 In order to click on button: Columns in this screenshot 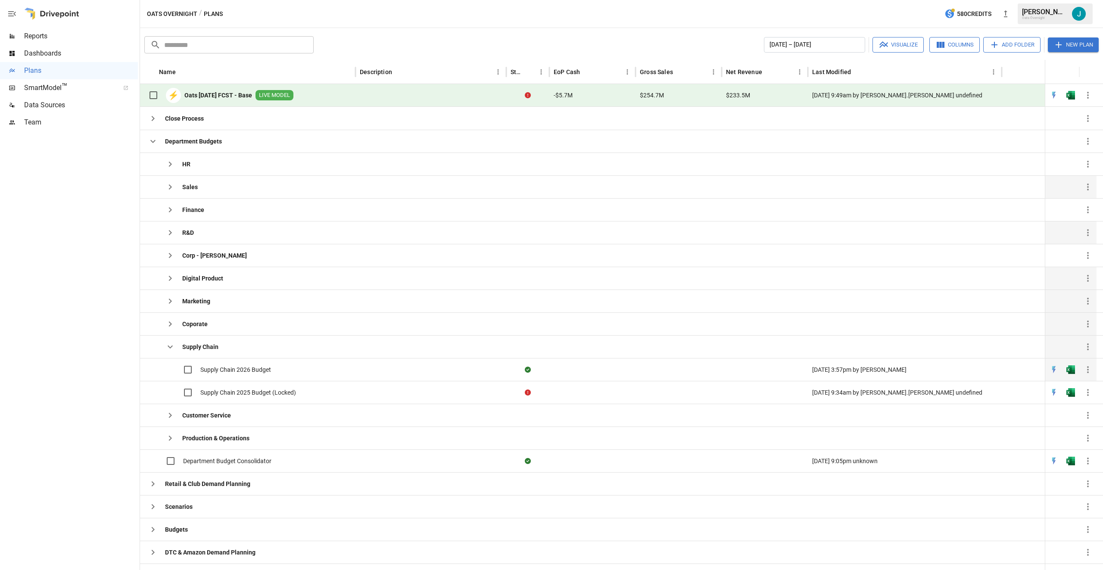, I will do `click(955, 45)`.